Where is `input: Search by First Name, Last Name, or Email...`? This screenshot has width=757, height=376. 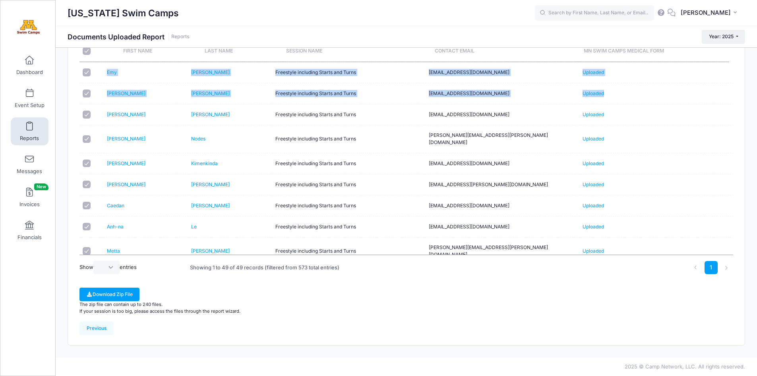 input: Search by First Name, Last Name, or Email... is located at coordinates (595, 13).